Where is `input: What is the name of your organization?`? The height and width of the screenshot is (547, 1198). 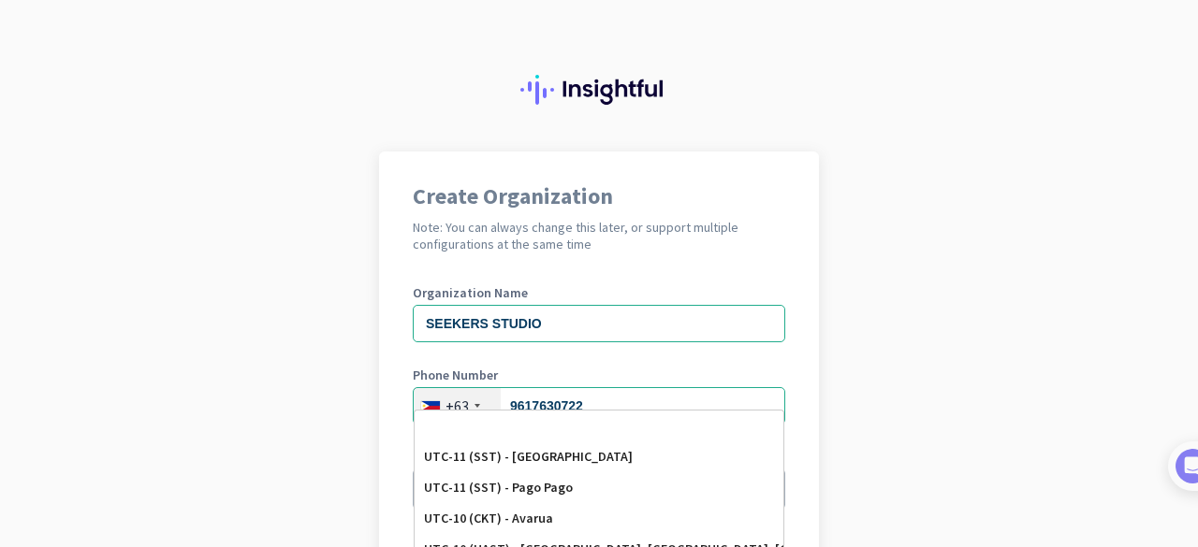
input: What is the name of your organization? is located at coordinates (599, 324).